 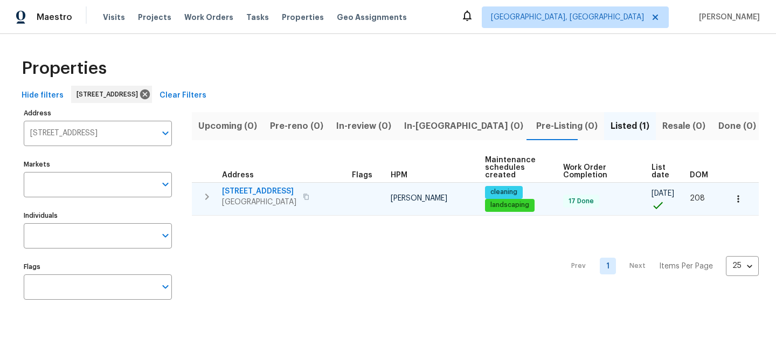 What do you see at coordinates (515, 168) in the screenshot?
I see `span: Maintenance schedules created` at bounding box center [515, 168].